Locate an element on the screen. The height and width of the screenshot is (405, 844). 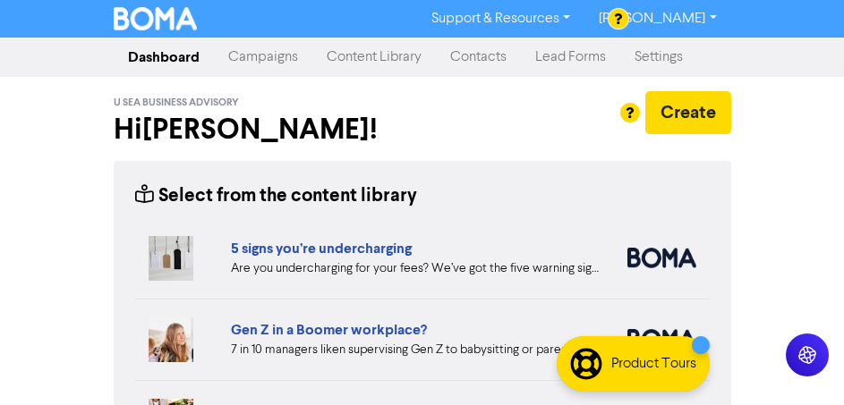
a: Contacts is located at coordinates (478, 57).